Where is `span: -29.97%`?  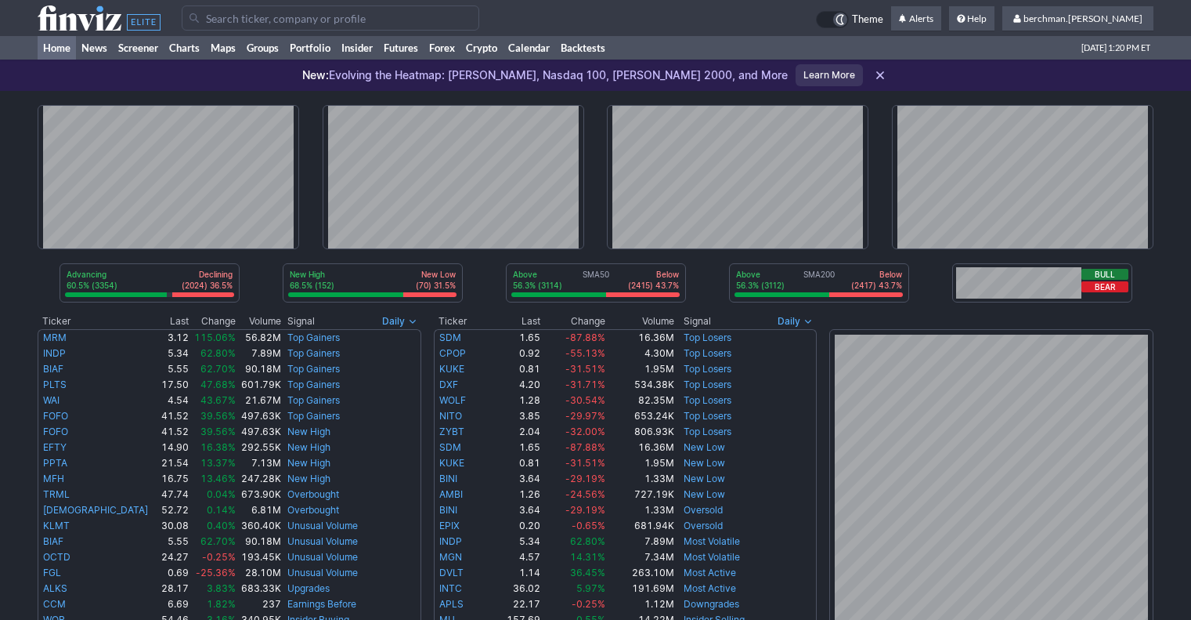 span: -29.97% is located at coordinates (585, 415).